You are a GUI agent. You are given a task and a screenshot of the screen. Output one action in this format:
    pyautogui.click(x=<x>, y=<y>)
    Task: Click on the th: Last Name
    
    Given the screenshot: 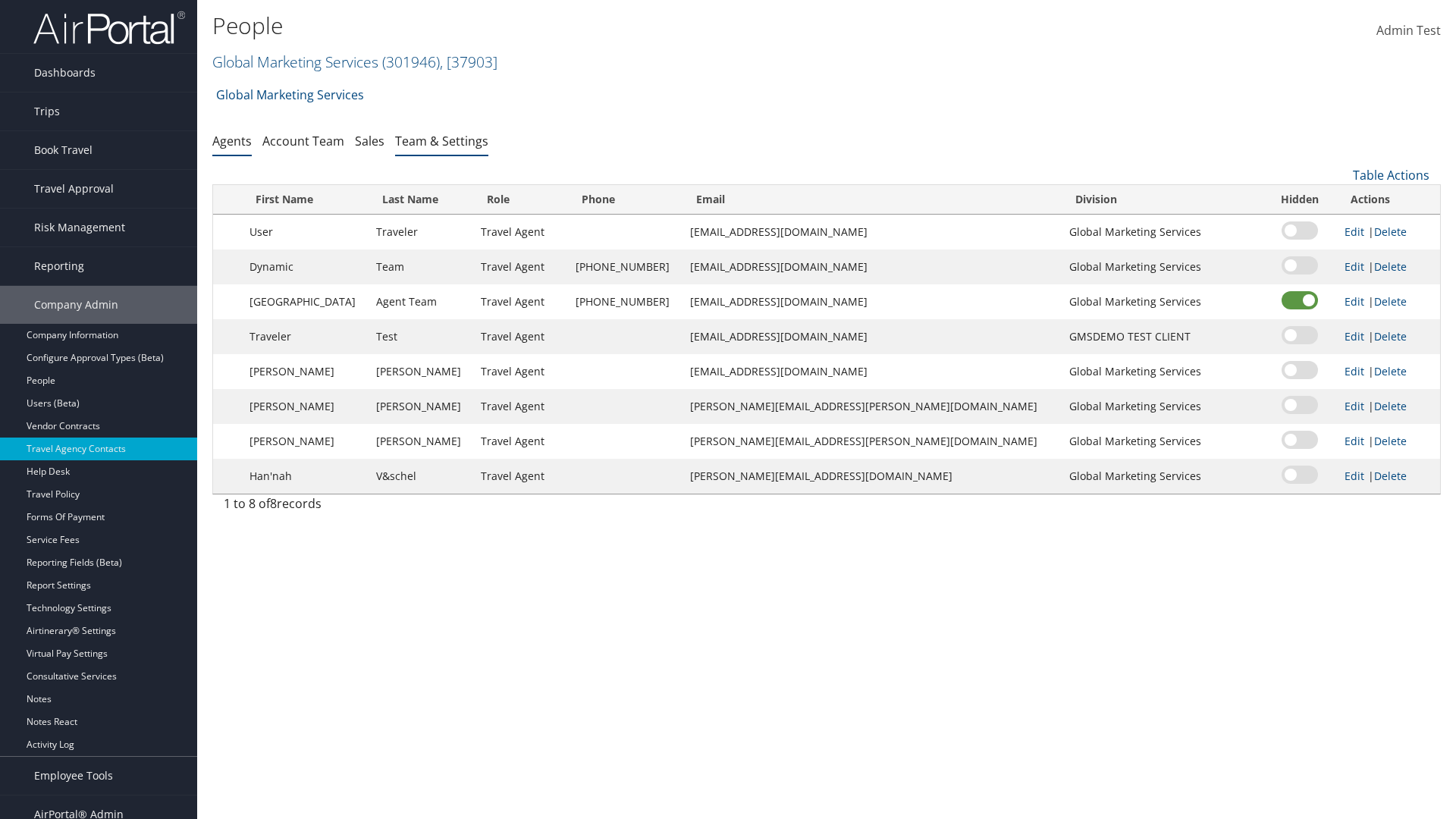 What is the action you would take?
    pyautogui.click(x=421, y=200)
    